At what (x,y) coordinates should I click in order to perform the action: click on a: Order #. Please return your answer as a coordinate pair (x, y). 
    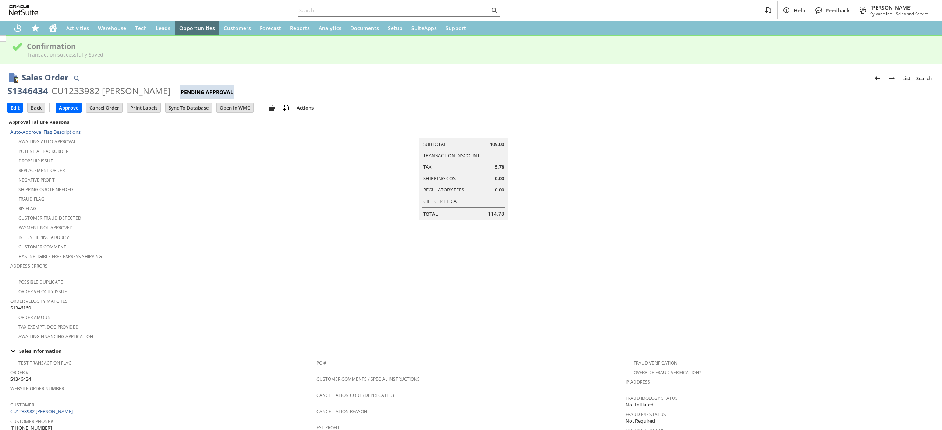
    Looking at the image, I should click on (19, 373).